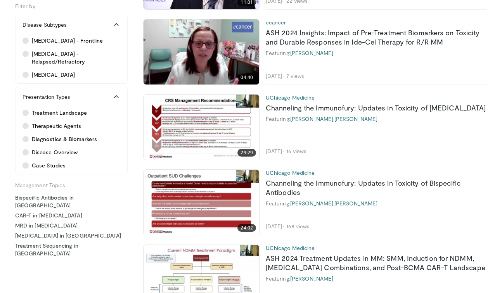  Describe the element at coordinates (55, 153) in the screenshot. I see `span: Disease Overview` at that location.